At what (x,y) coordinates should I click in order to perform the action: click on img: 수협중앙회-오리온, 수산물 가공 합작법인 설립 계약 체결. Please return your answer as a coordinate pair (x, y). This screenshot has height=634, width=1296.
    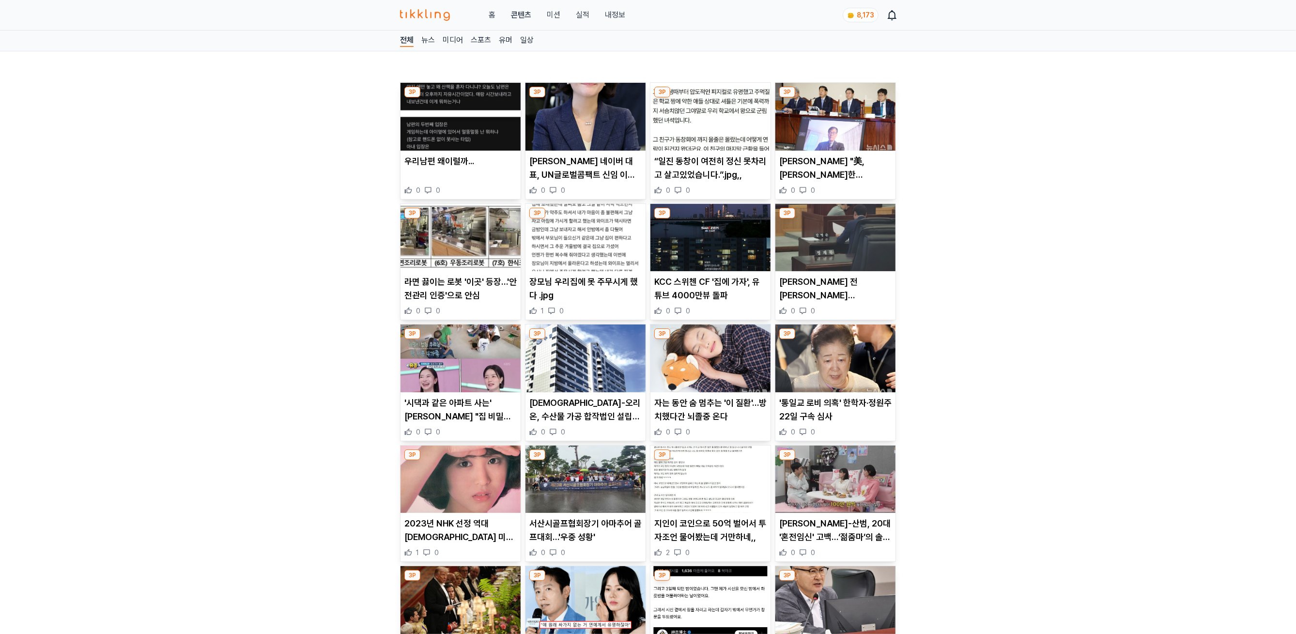
    Looking at the image, I should click on (586, 358).